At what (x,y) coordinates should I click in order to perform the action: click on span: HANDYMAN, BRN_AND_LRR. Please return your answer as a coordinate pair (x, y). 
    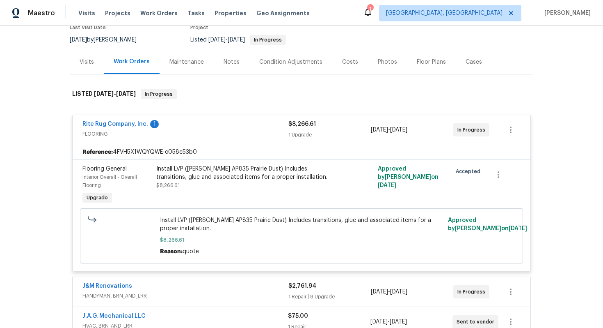
    Looking at the image, I should click on (186, 296).